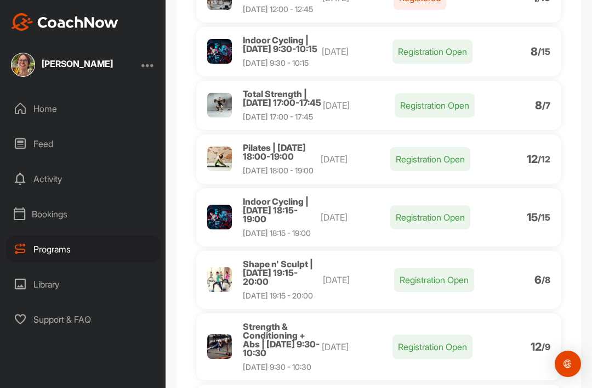  What do you see at coordinates (65, 22) in the screenshot?
I see `img: CoachNow` at bounding box center [65, 22].